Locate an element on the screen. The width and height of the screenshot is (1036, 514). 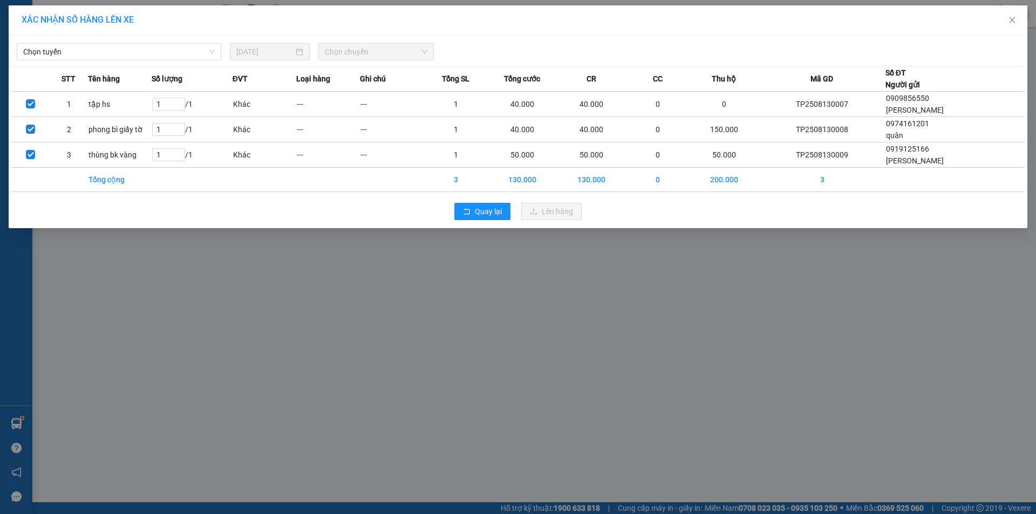
td: phong bì giấy tờ is located at coordinates (120, 129).